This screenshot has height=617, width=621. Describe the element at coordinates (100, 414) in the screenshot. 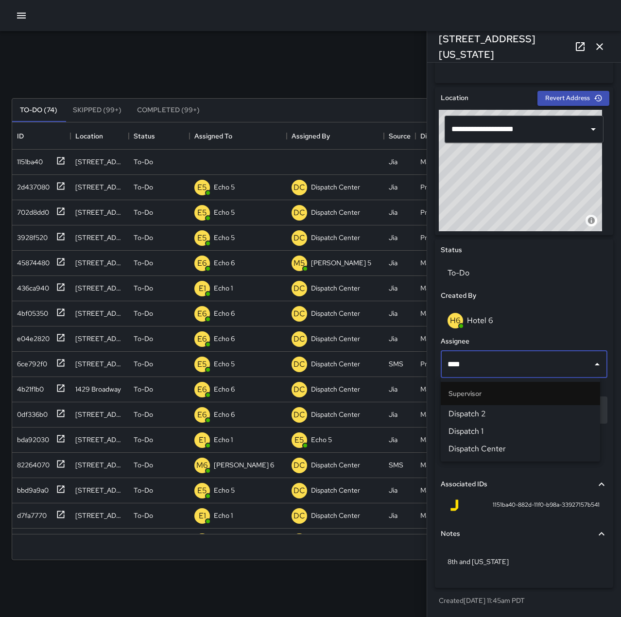

I see `div: 1644 Telegraph Avenue` at that location.